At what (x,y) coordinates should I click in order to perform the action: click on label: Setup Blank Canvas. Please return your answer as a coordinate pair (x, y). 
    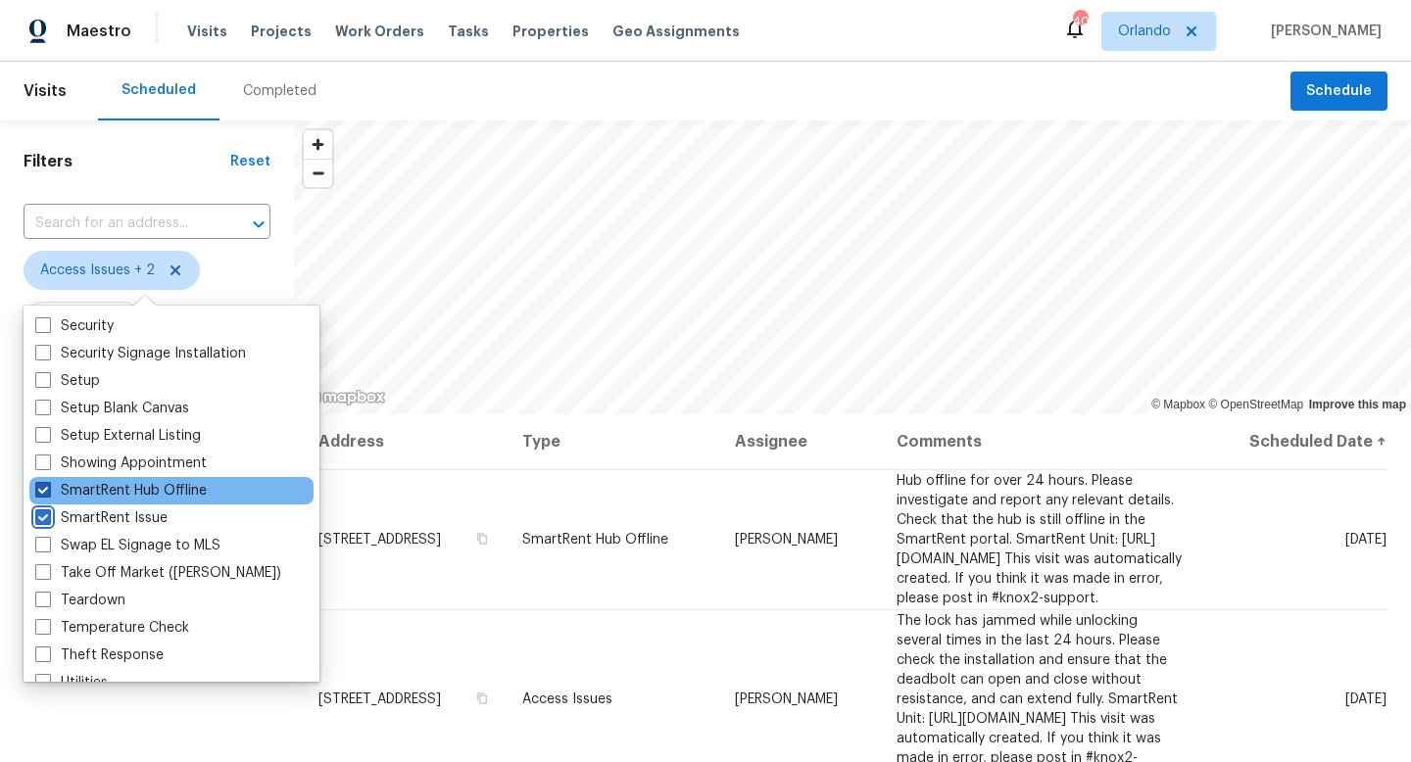
    Looking at the image, I should click on (112, 409).